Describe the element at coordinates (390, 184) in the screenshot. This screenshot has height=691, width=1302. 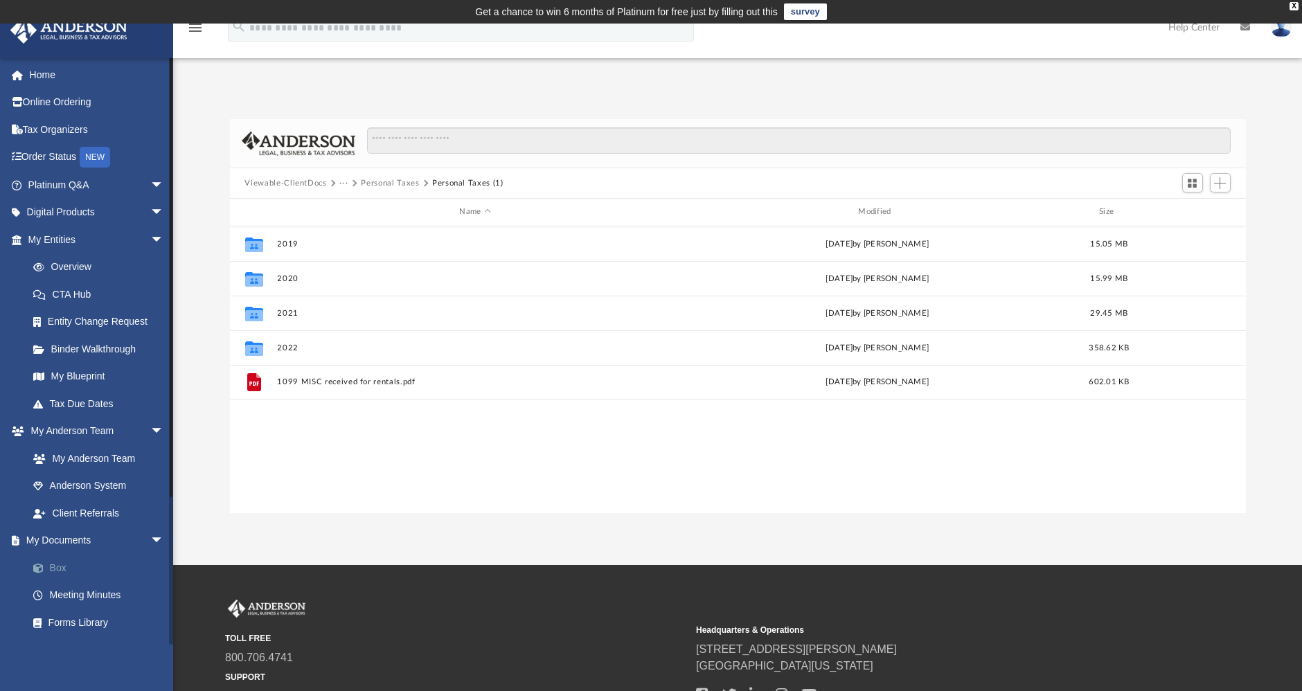
I see `button: Personal Taxes` at that location.